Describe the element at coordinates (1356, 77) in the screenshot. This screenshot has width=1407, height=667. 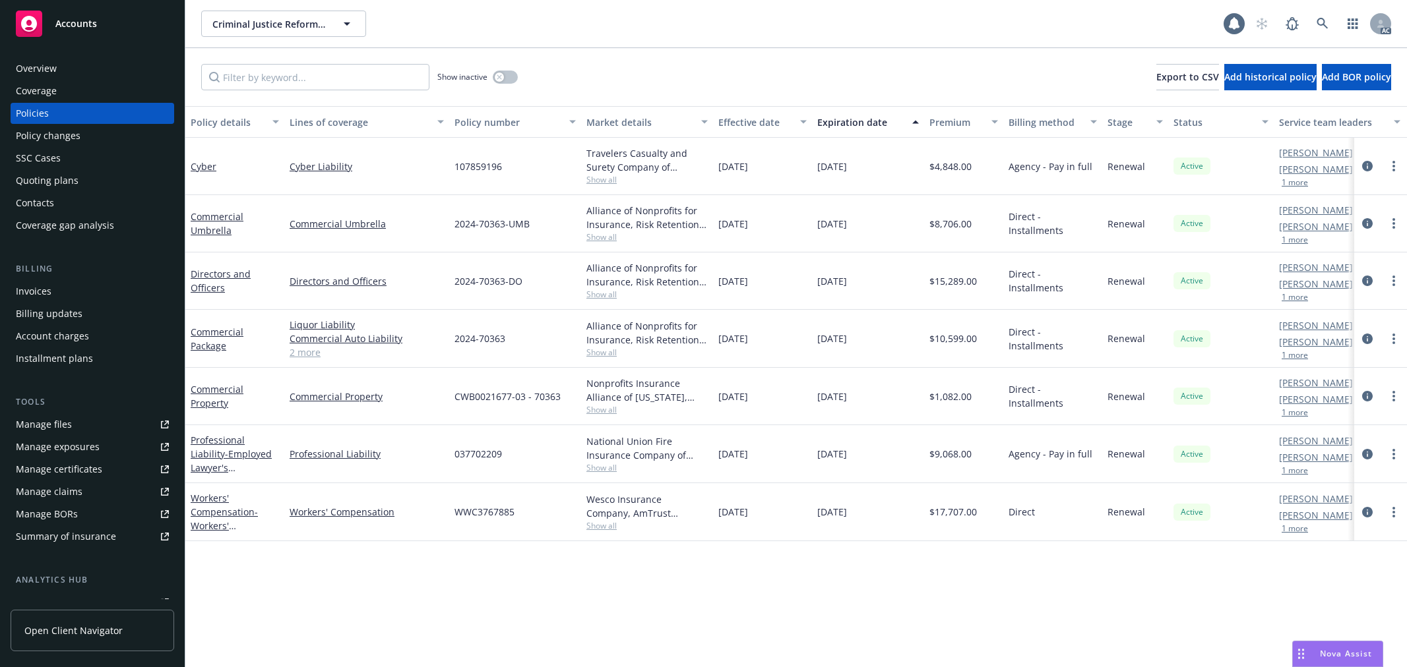
I see `button: Add BOR policy` at that location.